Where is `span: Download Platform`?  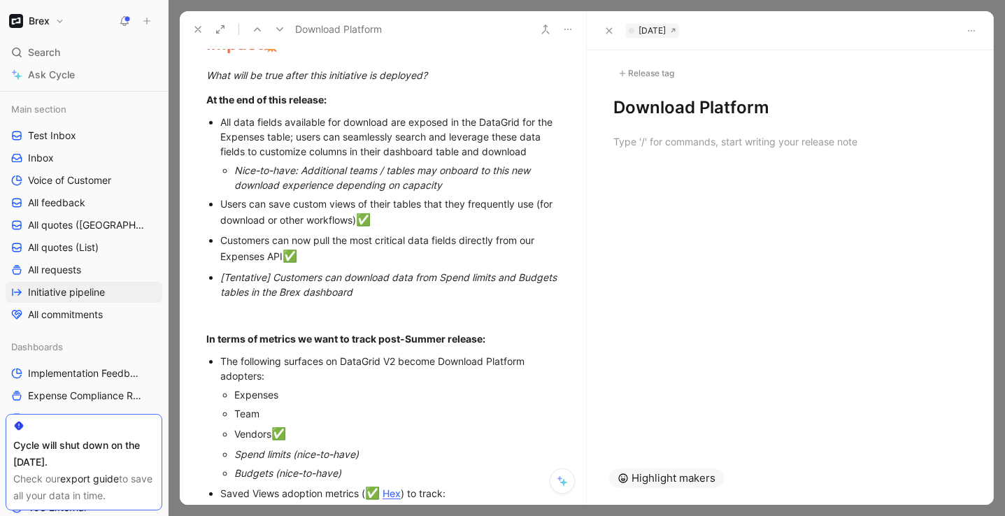 span: Download Platform is located at coordinates (338, 29).